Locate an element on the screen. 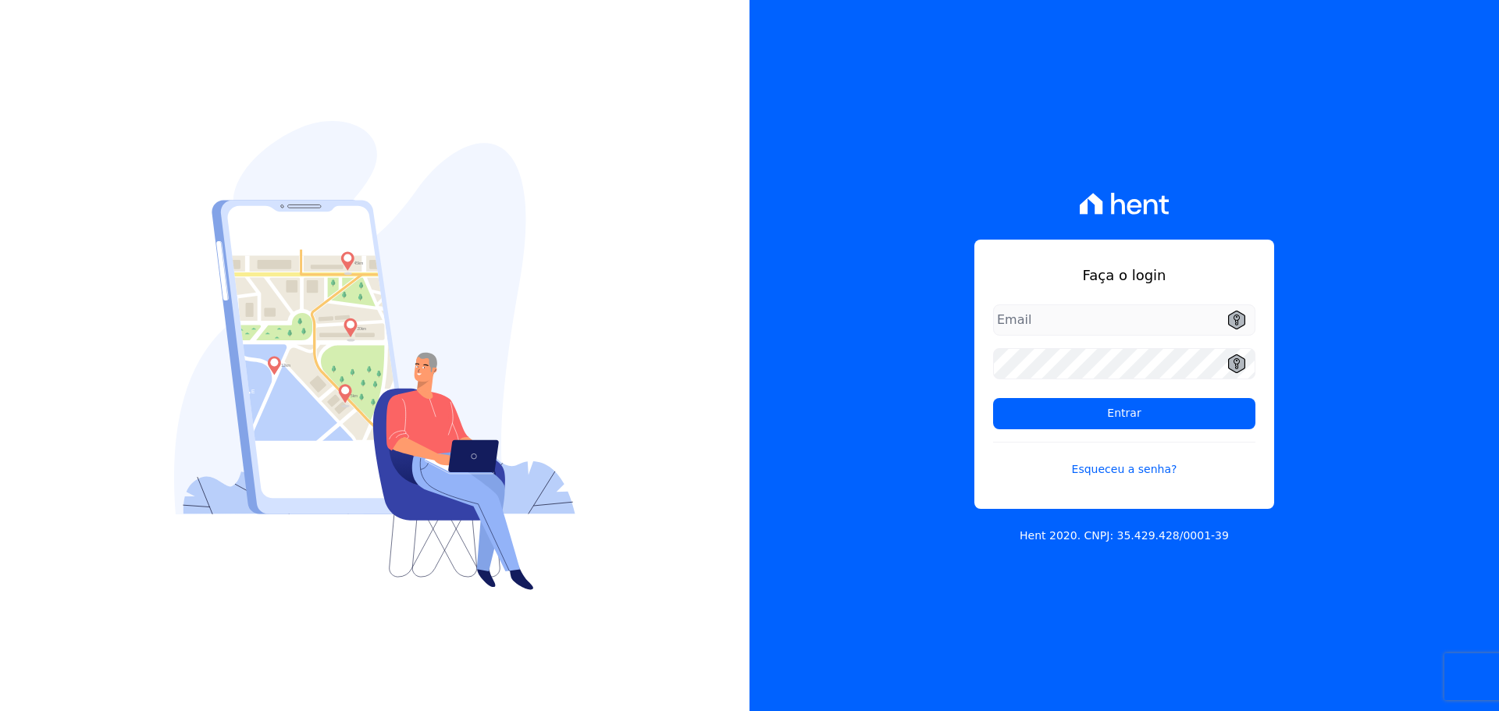  img: Login is located at coordinates (375, 355).